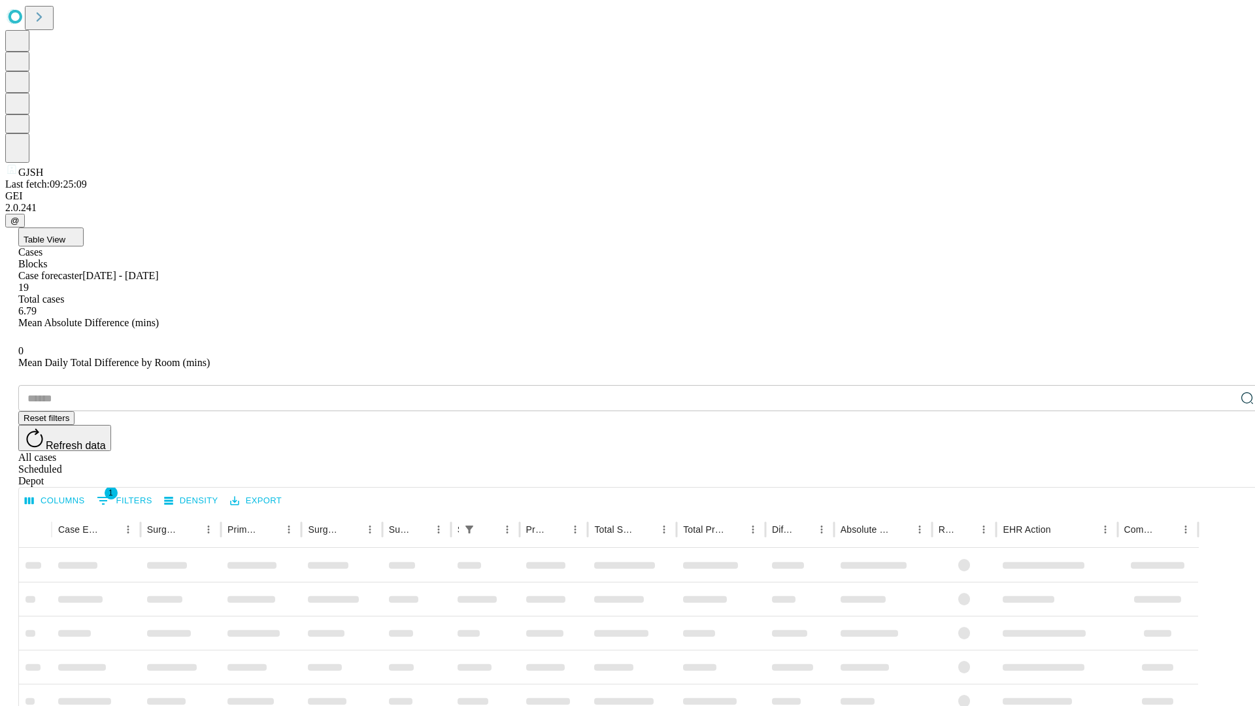  Describe the element at coordinates (458, 529) in the screenshot. I see `div: Scheduled In Room Duration` at that location.